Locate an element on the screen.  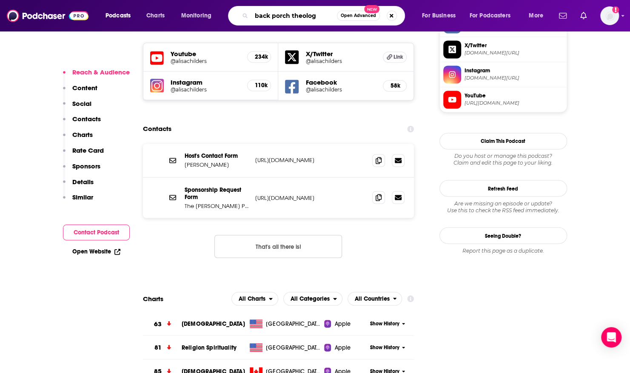
h5: 234k is located at coordinates (259, 57).